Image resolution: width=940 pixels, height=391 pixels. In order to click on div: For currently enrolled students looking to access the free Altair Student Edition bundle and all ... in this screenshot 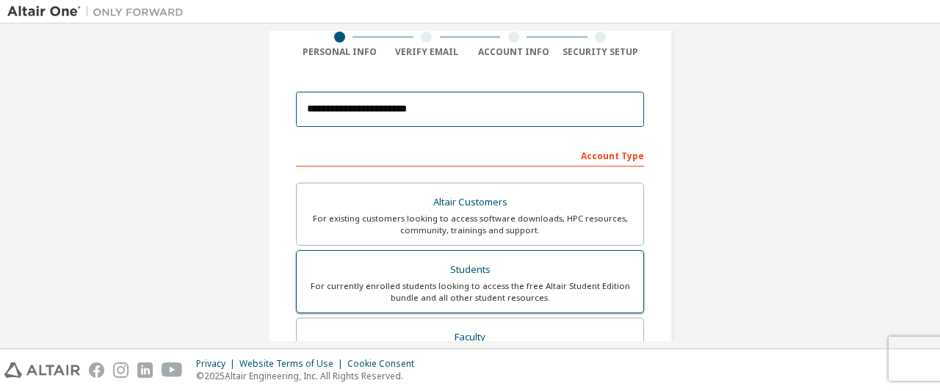, I will do `click(470, 292)`.